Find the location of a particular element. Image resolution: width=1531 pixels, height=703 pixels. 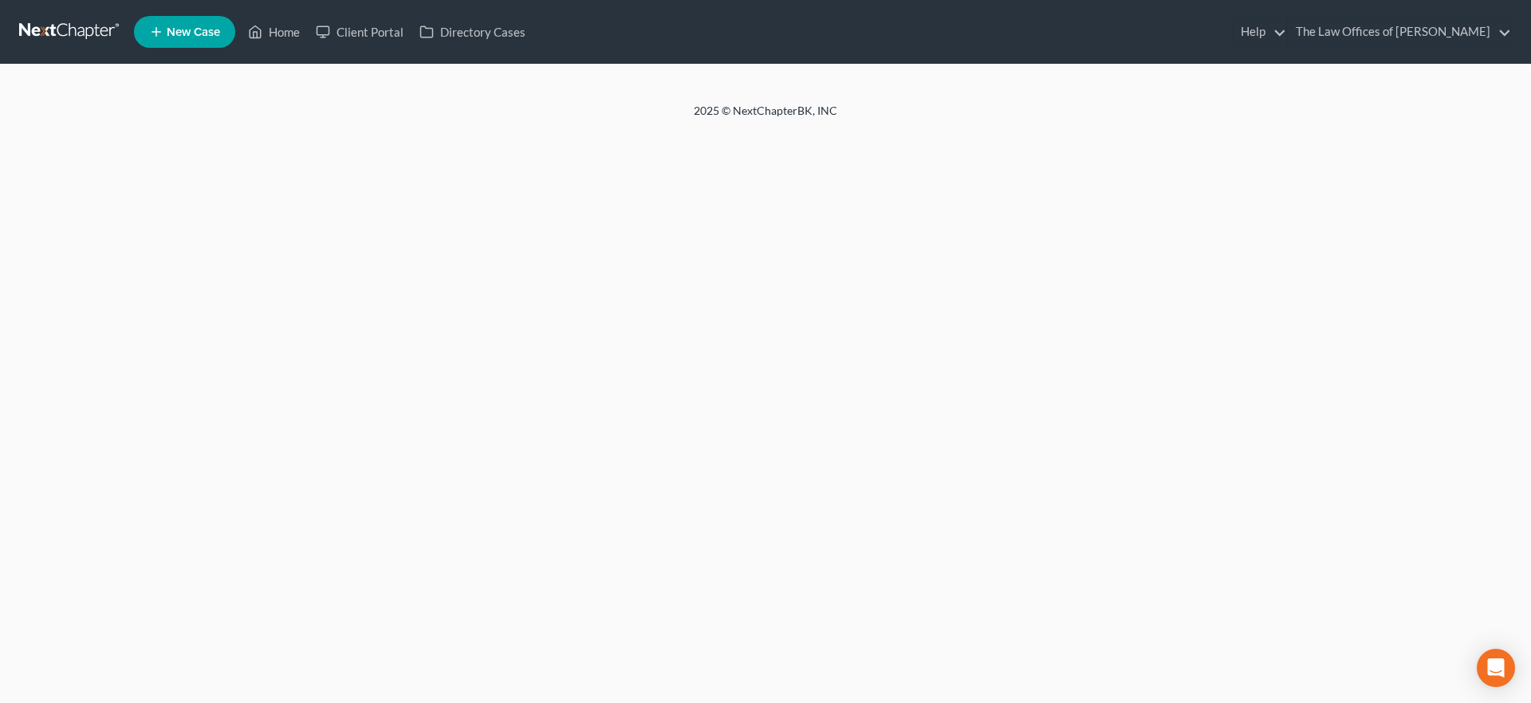

a: Home is located at coordinates (274, 32).